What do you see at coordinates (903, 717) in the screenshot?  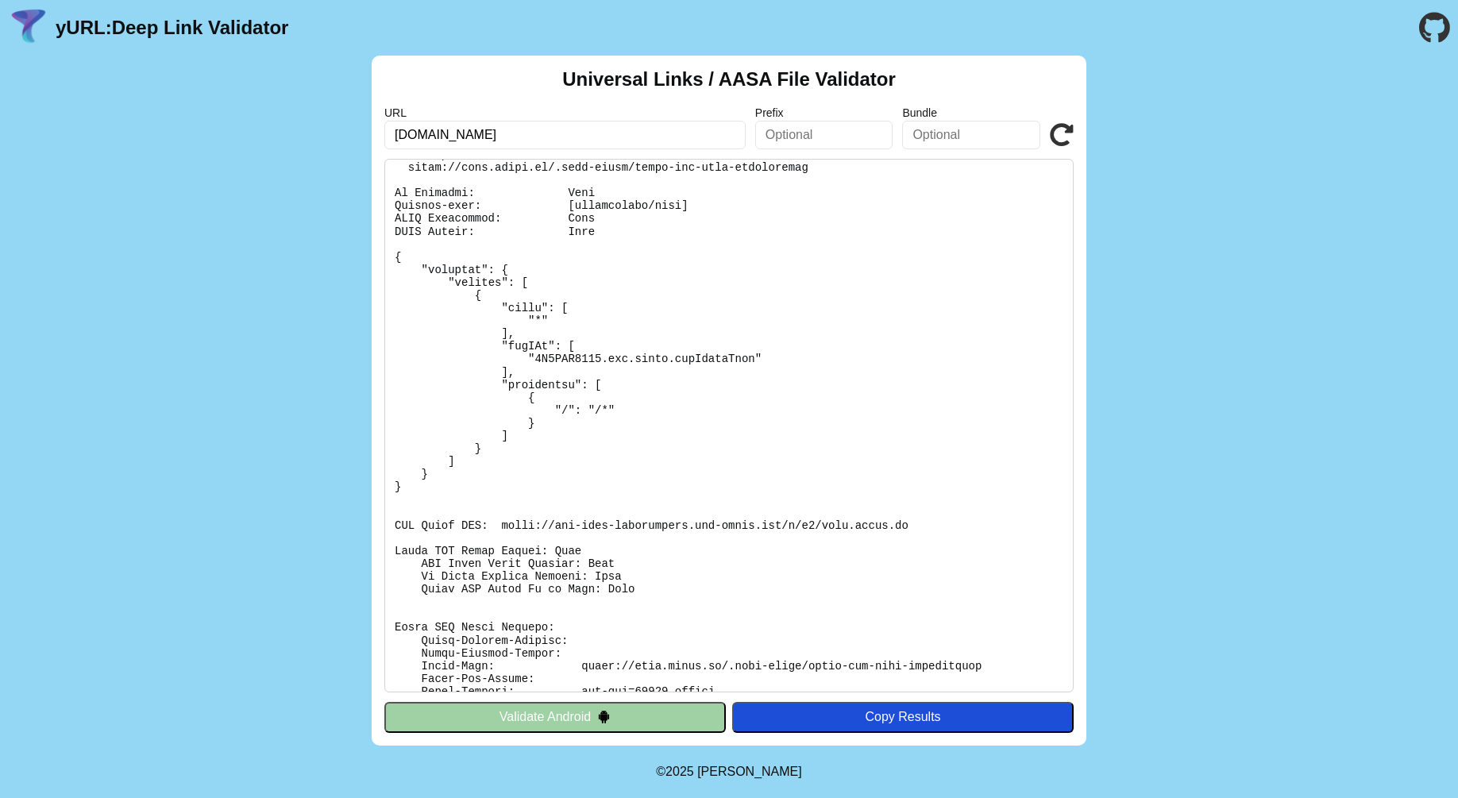 I see `button: Copy Results` at bounding box center [903, 717].